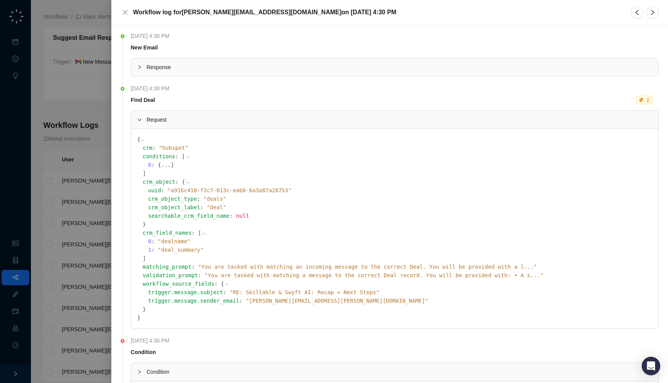 Image resolution: width=668 pixels, height=383 pixels. I want to click on span: crm_object_type, so click(172, 199).